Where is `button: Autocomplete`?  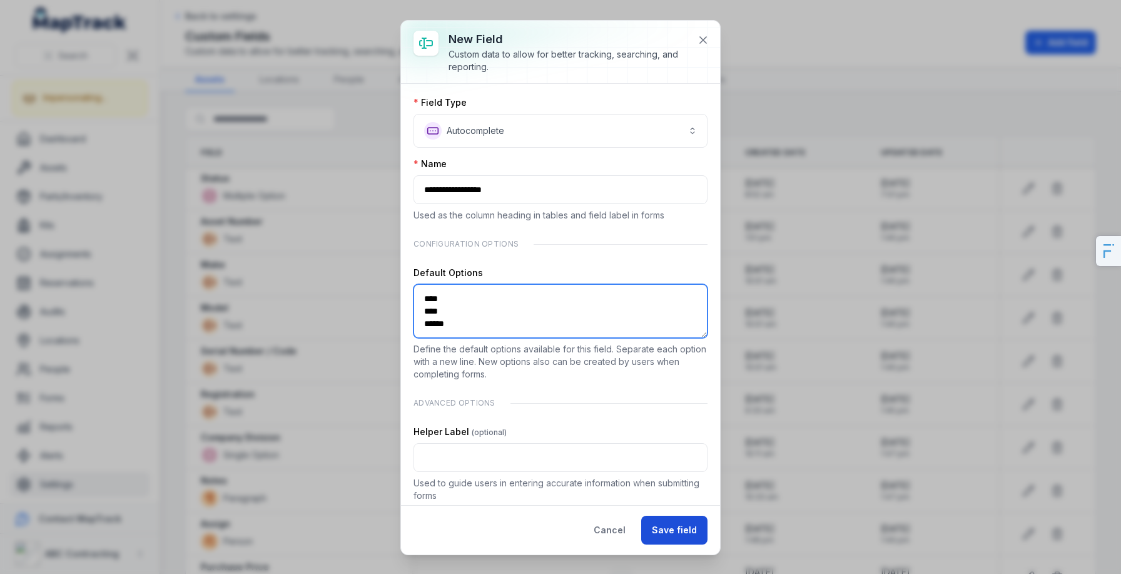
button: Autocomplete is located at coordinates (561, 131).